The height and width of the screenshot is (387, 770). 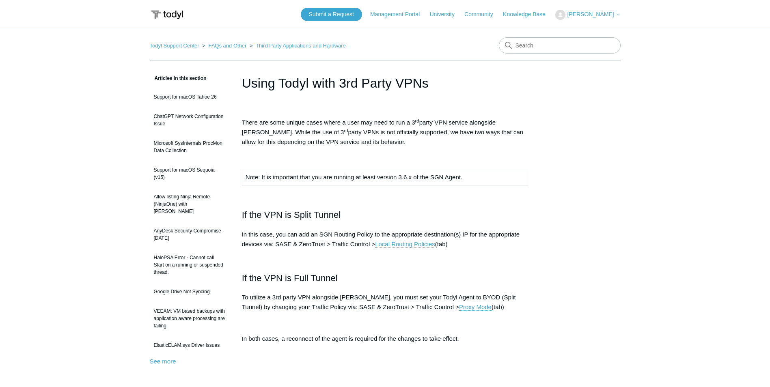 What do you see at coordinates (189, 345) in the screenshot?
I see `a: ElasticELAM.sys Driver Issues` at bounding box center [189, 345].